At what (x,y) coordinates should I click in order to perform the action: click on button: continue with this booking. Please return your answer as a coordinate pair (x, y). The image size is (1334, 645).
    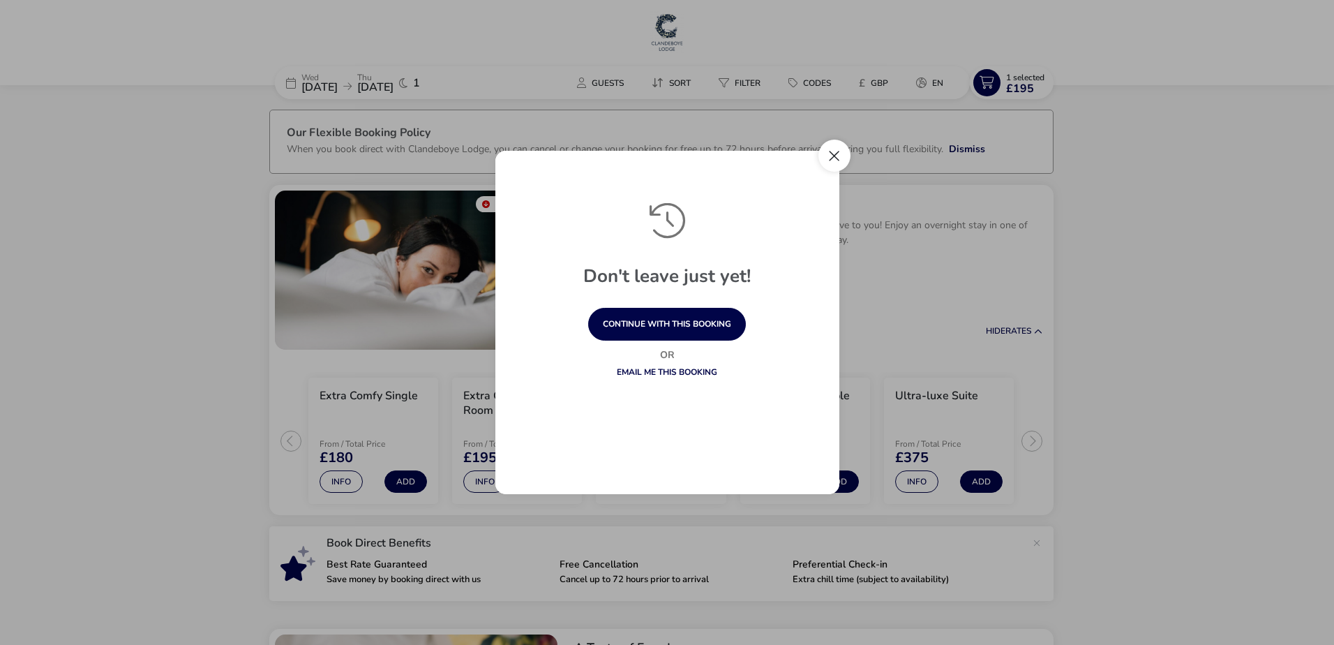
    Looking at the image, I should click on (667, 324).